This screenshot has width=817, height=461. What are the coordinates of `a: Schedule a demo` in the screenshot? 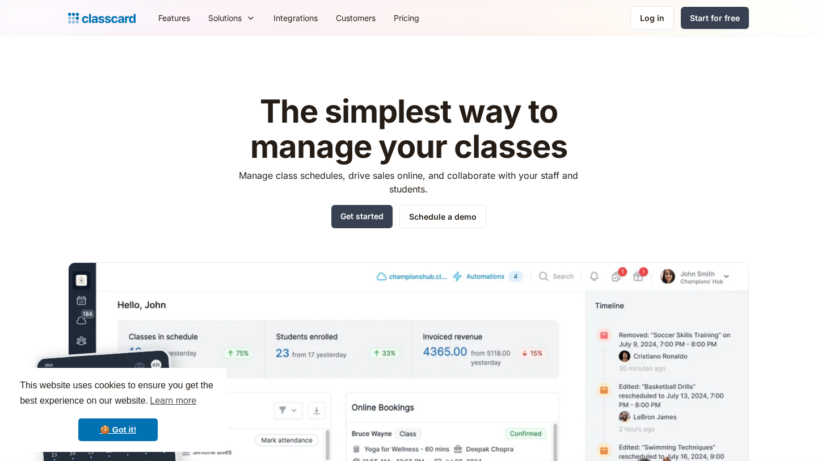 It's located at (443, 216).